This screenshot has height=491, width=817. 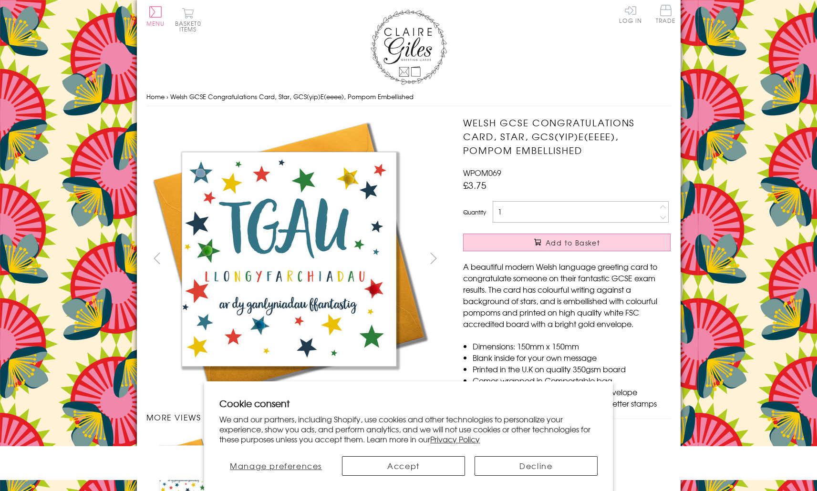 What do you see at coordinates (571, 358) in the screenshot?
I see `li: Blank inside for your own message` at bounding box center [571, 358].